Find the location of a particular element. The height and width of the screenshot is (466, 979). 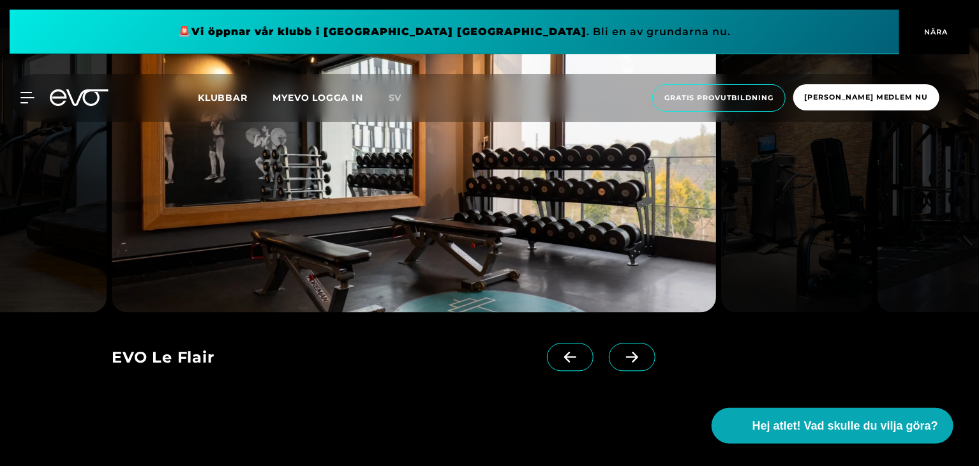

a: MYEVO LOGGA IN is located at coordinates (318, 98).